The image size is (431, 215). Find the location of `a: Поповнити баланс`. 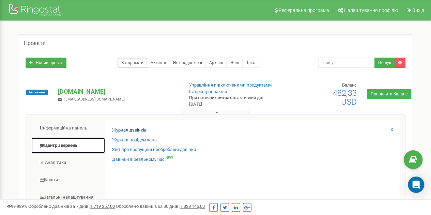

a: Поповнити баланс is located at coordinates (389, 94).